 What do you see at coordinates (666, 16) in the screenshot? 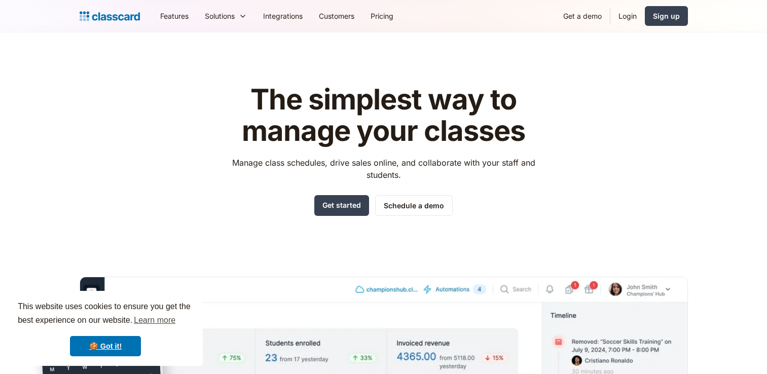
I see `a: Sign up` at bounding box center [666, 16].